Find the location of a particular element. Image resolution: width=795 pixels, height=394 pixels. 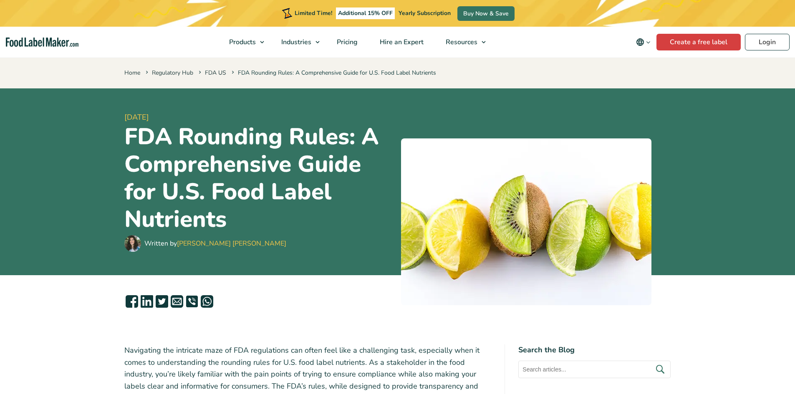

a: Regulatory Hub is located at coordinates (172, 73).